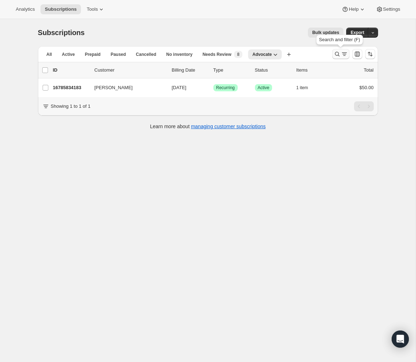  I want to click on nav: Pagination, so click(364, 106).